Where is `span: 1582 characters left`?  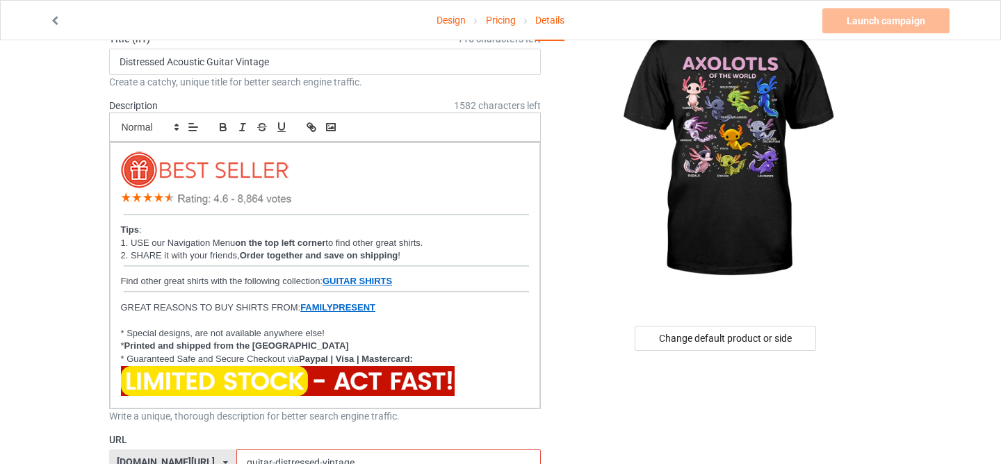
span: 1582 characters left is located at coordinates (497, 106).